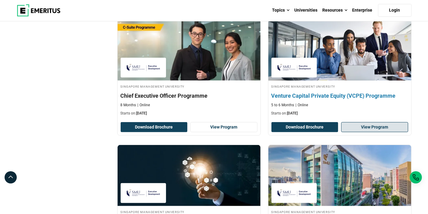  I want to click on a: Leadership Course by Singapore Management University - December 22, 2025 Singapore Management Uni..., so click(189, 69).